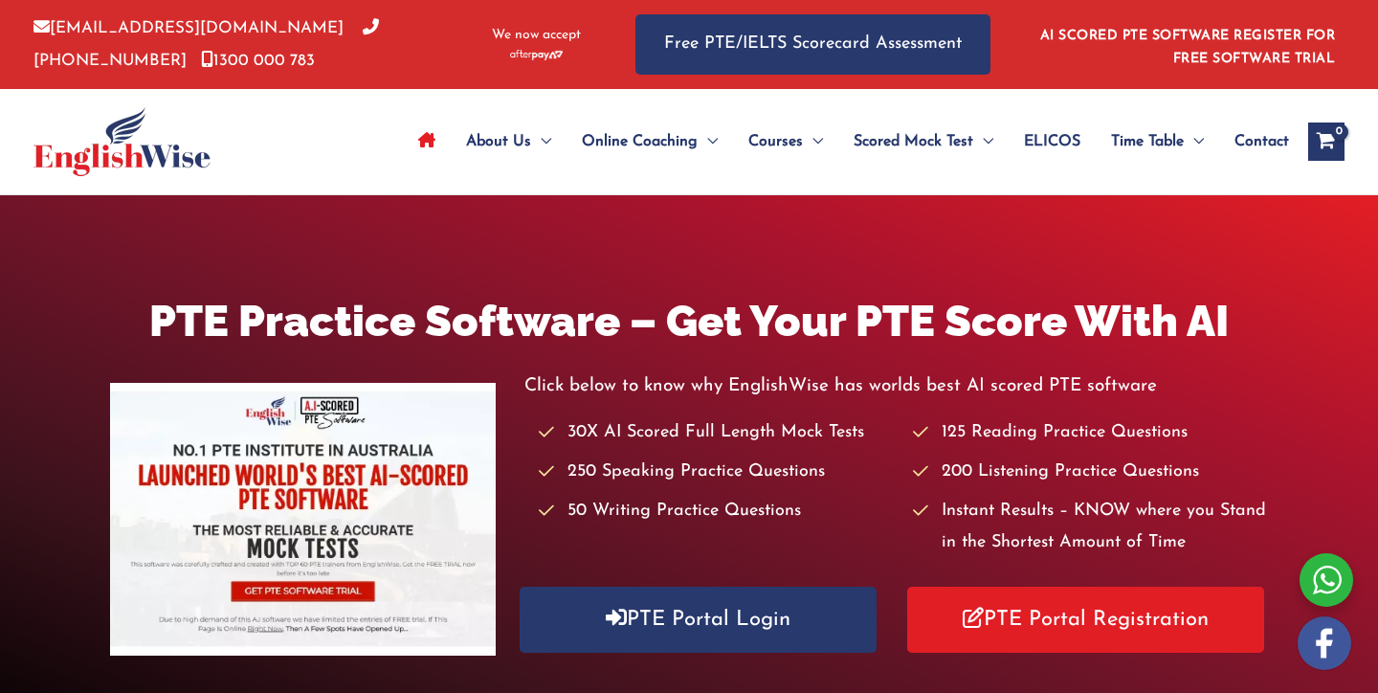  What do you see at coordinates (1052, 142) in the screenshot?
I see `span: ELICOS` at bounding box center [1052, 142].